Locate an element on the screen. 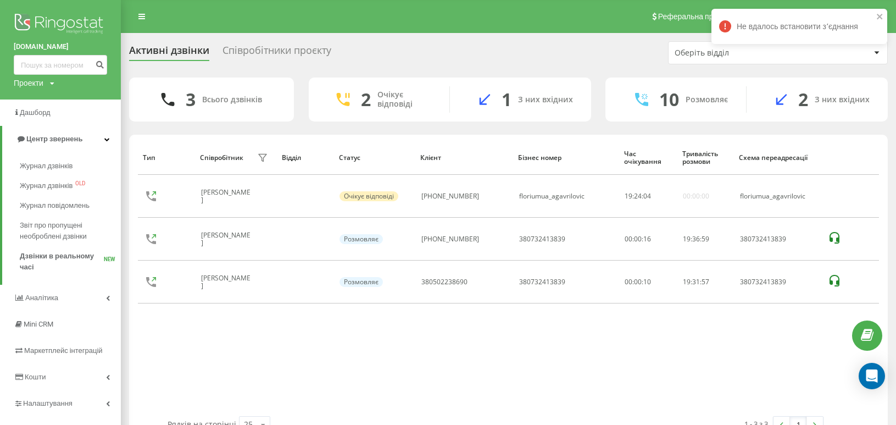  img: Ringostat logo is located at coordinates (60, 25).